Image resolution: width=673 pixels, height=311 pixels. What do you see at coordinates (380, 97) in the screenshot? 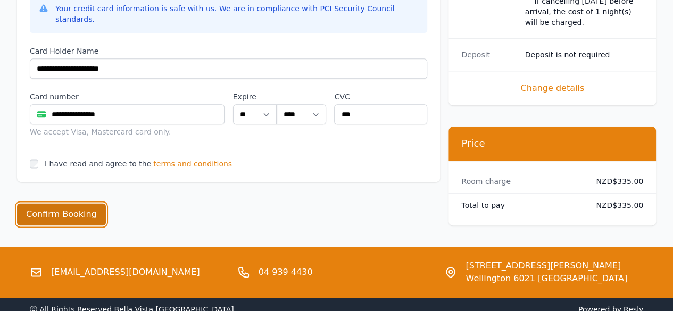
I see `label: CVC` at bounding box center [380, 97].